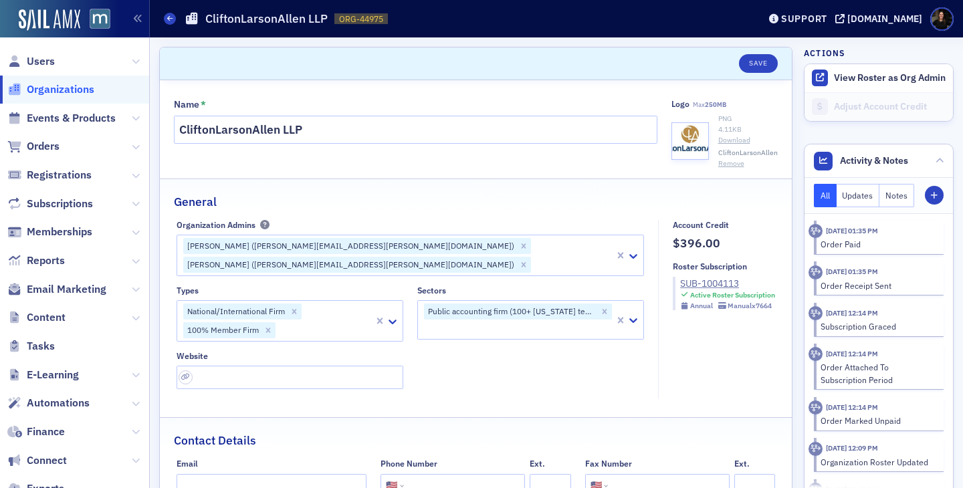 This screenshot has height=488, width=963. What do you see at coordinates (889, 78) in the screenshot?
I see `button: View Roster as Org Admin` at bounding box center [889, 78].